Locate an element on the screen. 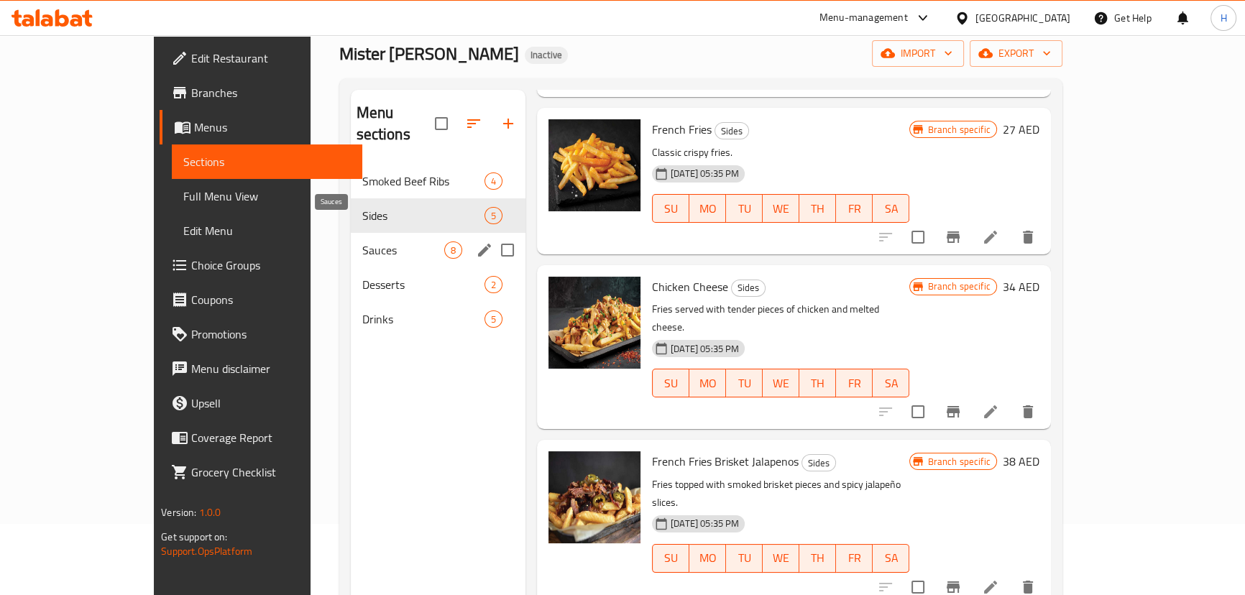 Image resolution: width=1245 pixels, height=595 pixels. span: 4 is located at coordinates (493, 181).